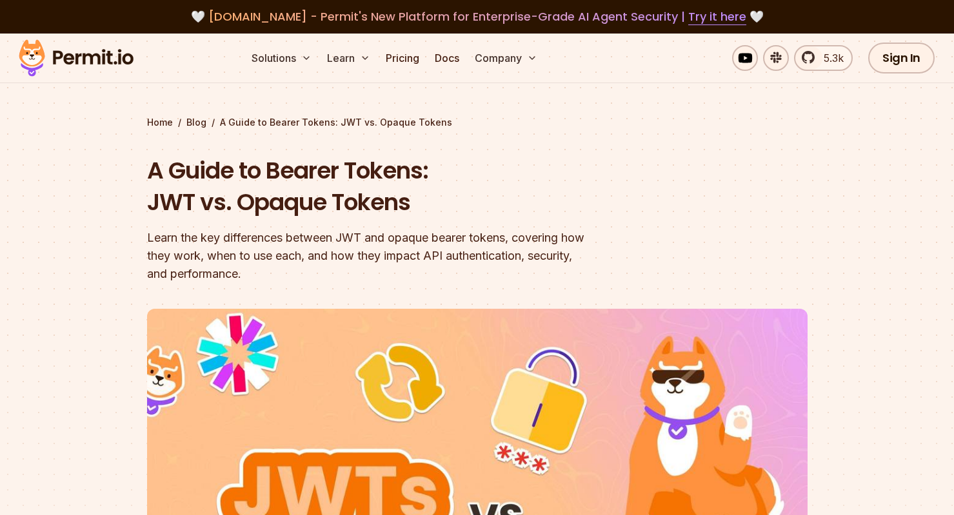  What do you see at coordinates (76, 58) in the screenshot?
I see `img: Permit logo` at bounding box center [76, 58].